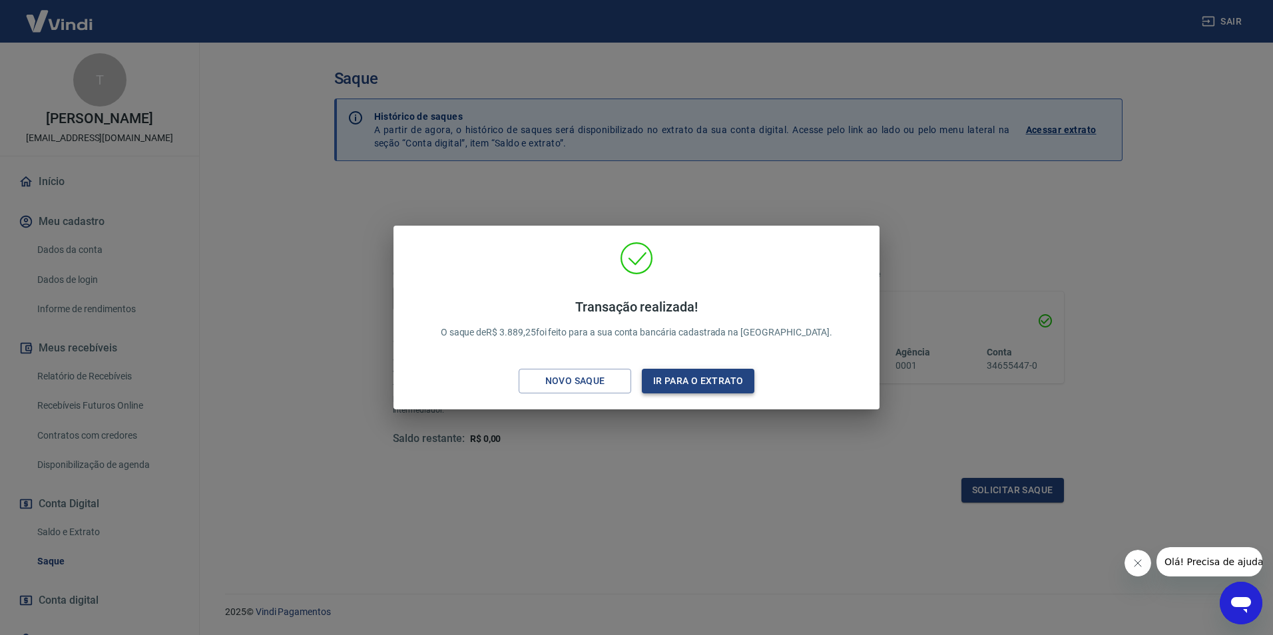 Image resolution: width=1273 pixels, height=635 pixels. What do you see at coordinates (575, 381) in the screenshot?
I see `button: Novo saque` at bounding box center [575, 381].